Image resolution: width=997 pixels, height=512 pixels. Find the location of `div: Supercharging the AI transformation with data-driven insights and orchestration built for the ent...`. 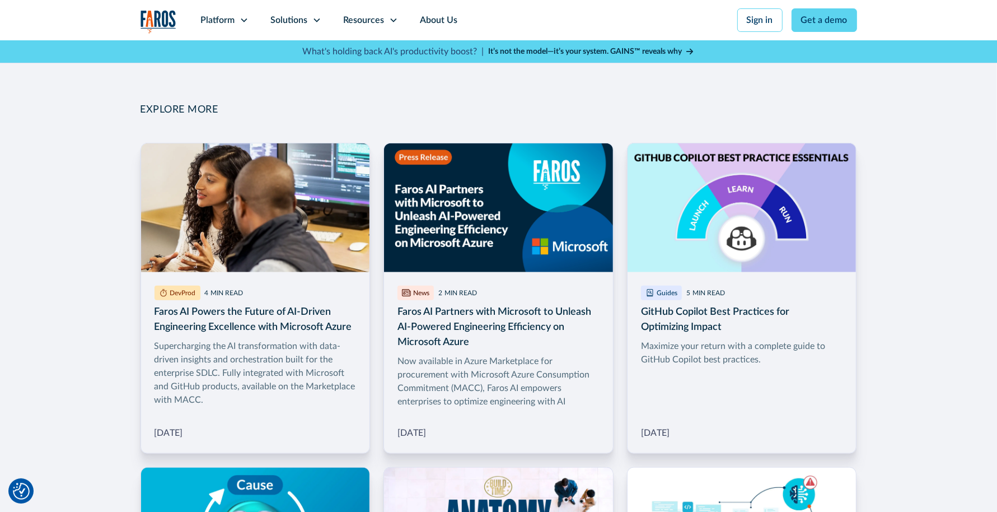

div: Supercharging the AI transformation with data-driven insights and orchestration built for the ent... is located at coordinates (255, 373).